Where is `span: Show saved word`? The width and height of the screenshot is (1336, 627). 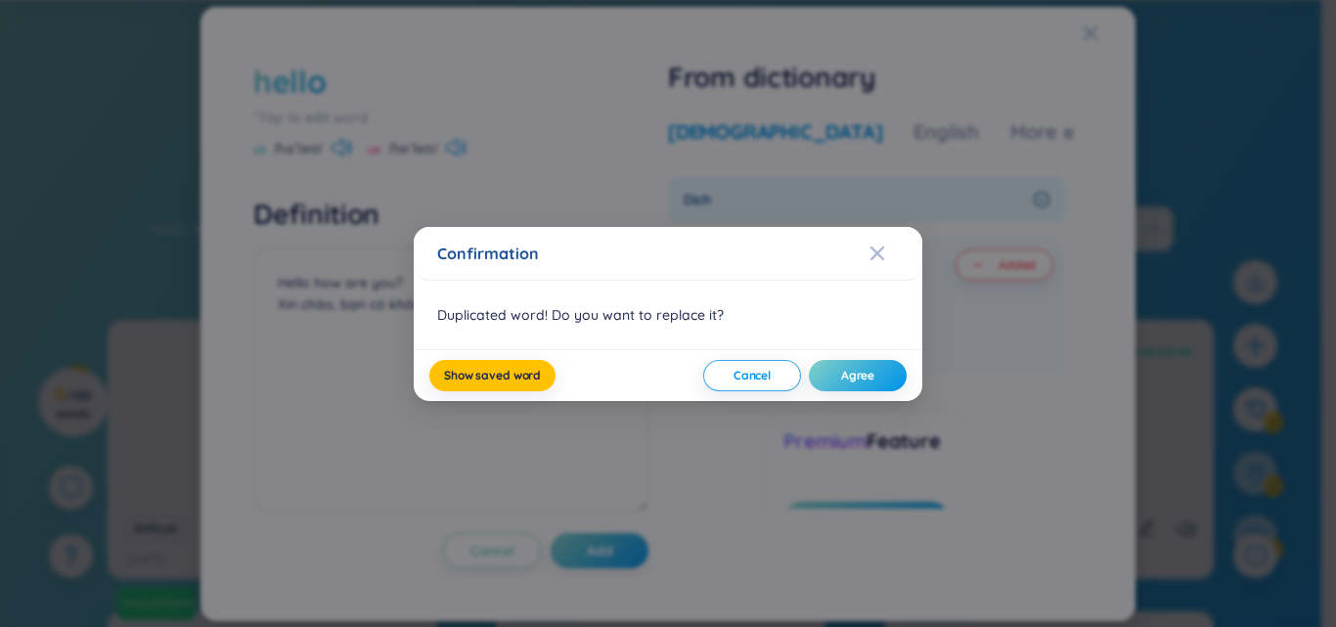
span: Show saved word is located at coordinates (492, 376).